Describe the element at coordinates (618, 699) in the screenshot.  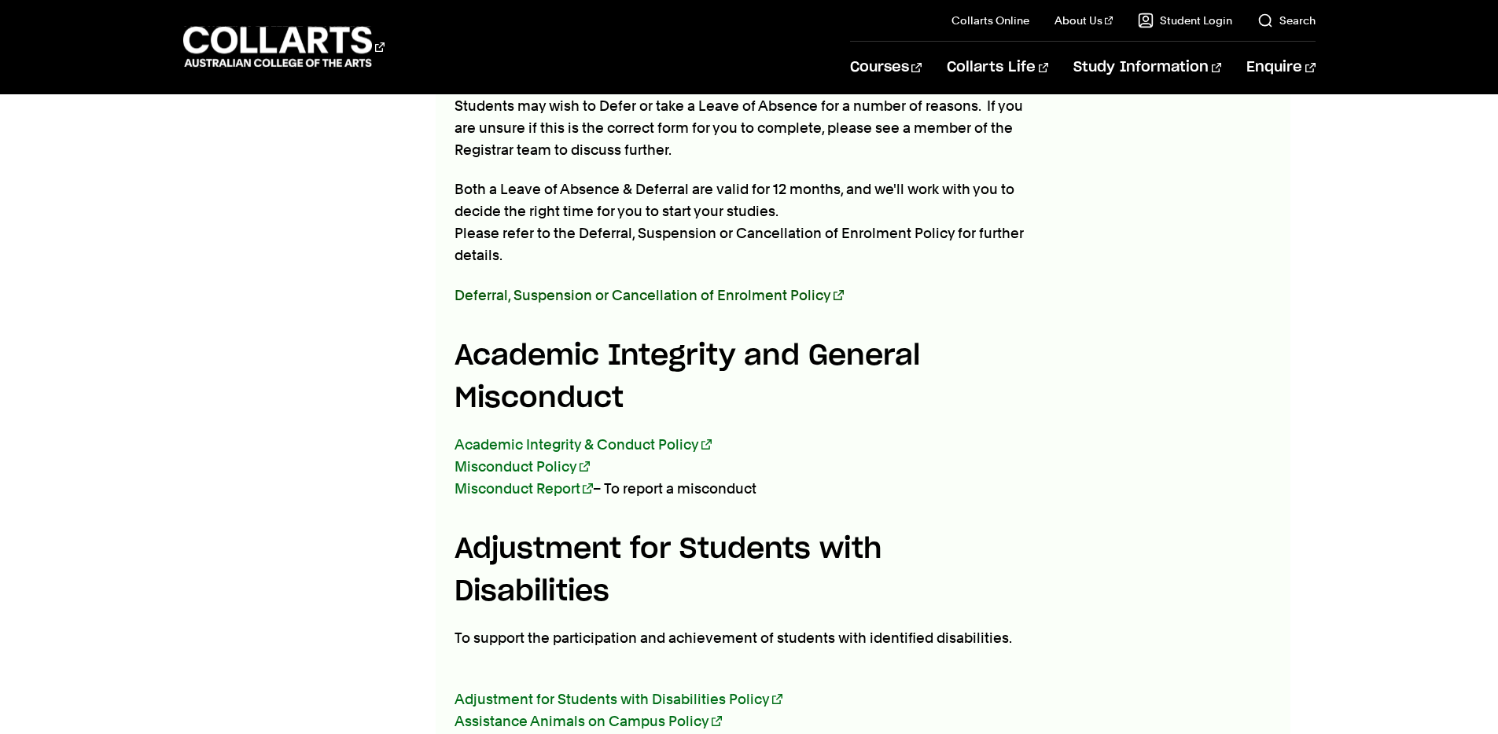
I see `a: Adjustment for Students with Disabilities Policy` at that location.